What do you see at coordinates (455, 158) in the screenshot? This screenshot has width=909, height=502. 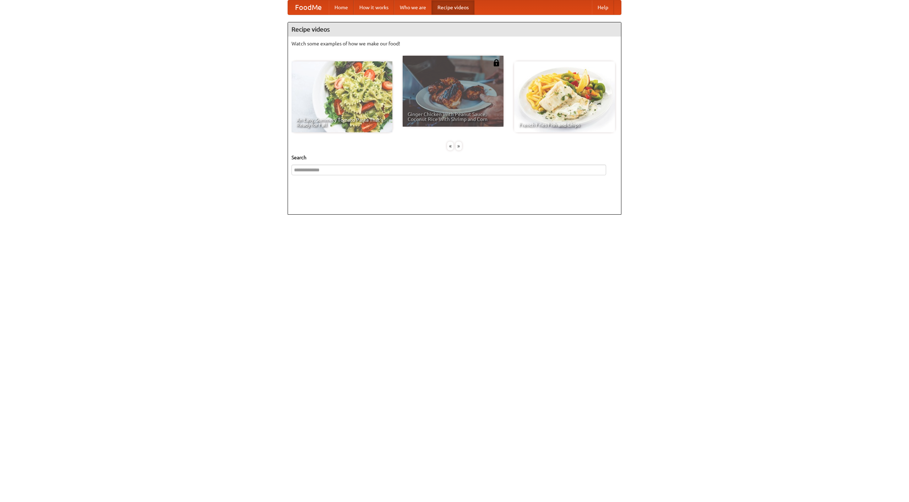 I see `h5: Search` at bounding box center [455, 158].